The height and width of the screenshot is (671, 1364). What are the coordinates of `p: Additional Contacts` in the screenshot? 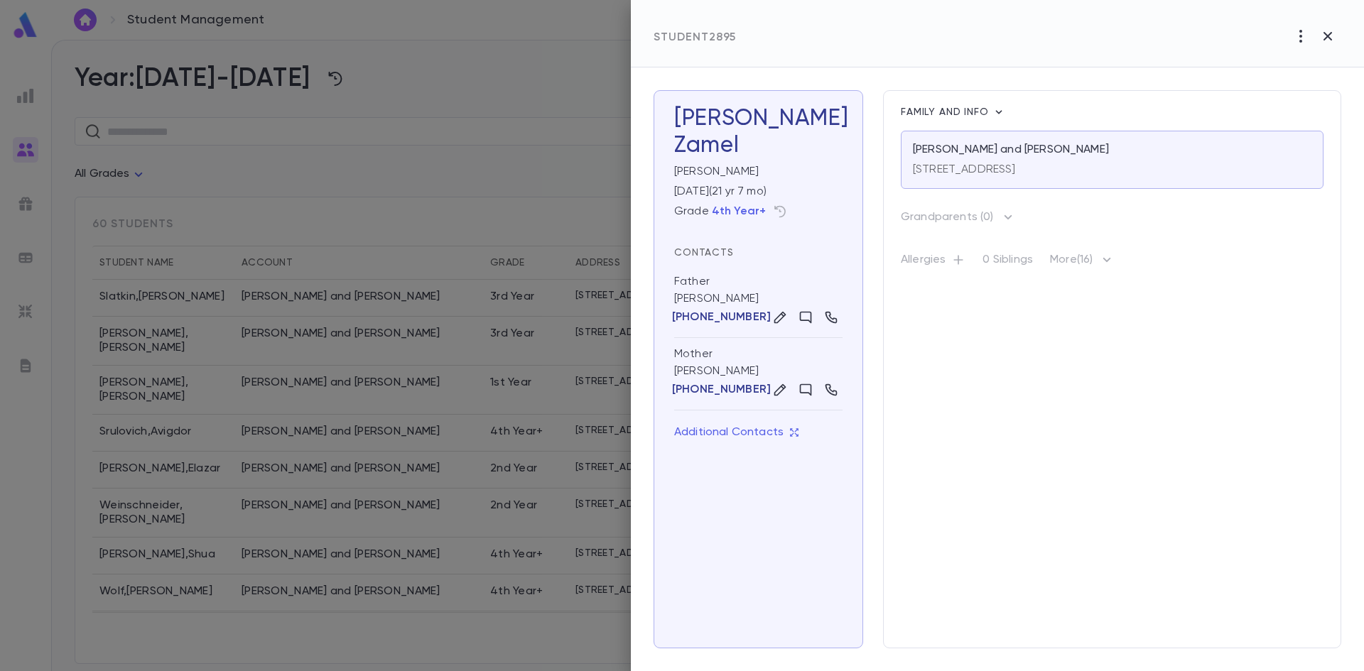 It's located at (737, 433).